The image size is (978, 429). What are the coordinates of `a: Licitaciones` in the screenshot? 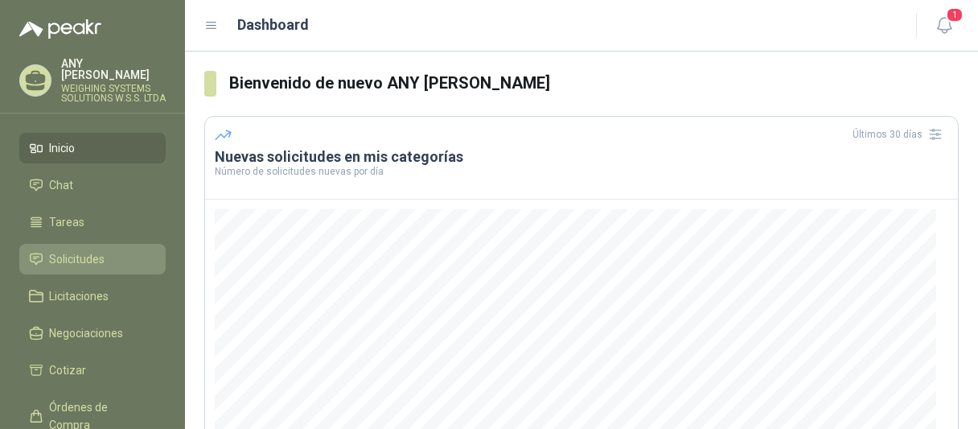 It's located at (92, 296).